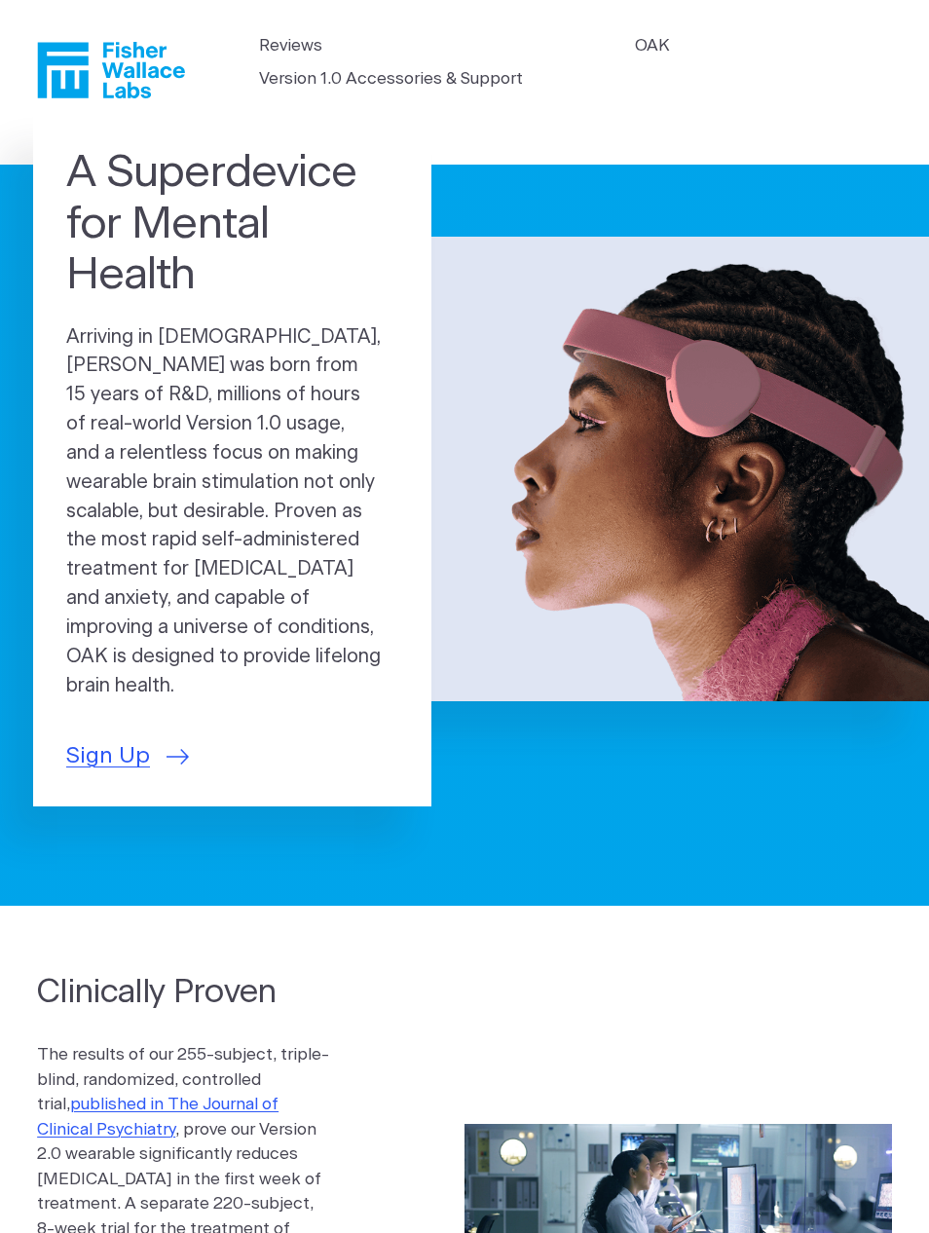 The width and height of the screenshot is (929, 1233). I want to click on h1: A Superdevice for Mental Health, so click(232, 224).